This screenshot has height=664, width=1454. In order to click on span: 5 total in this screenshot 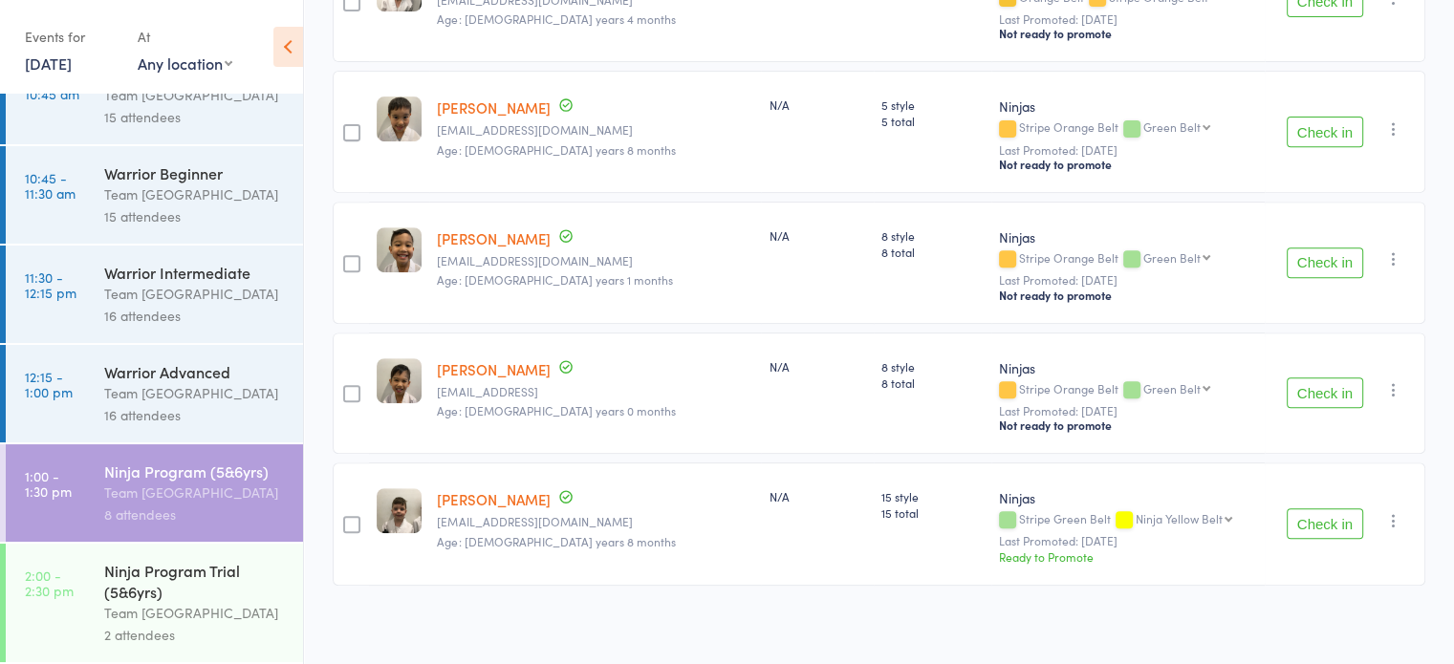, I will do `click(932, 120)`.